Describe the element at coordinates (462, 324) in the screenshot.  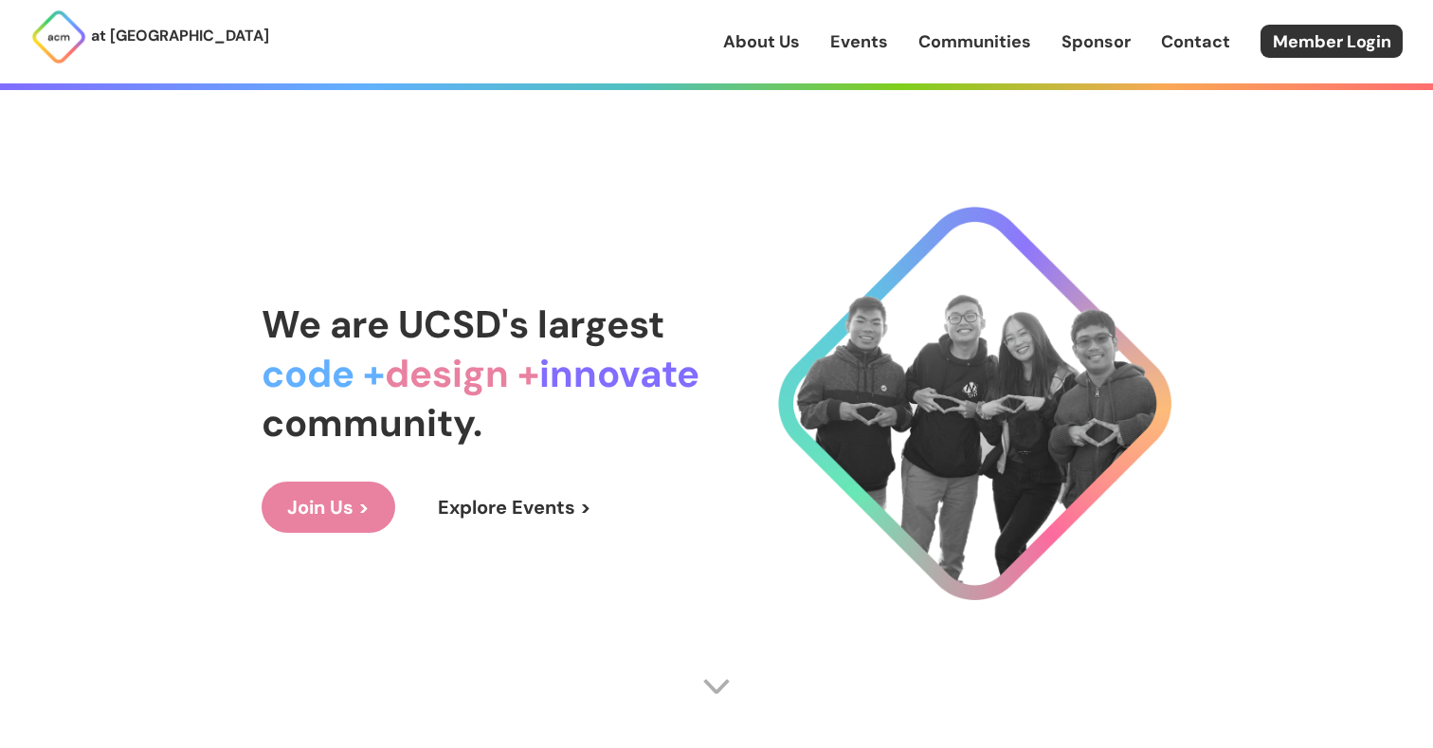
I see `span: We are UCSD's largest` at that location.